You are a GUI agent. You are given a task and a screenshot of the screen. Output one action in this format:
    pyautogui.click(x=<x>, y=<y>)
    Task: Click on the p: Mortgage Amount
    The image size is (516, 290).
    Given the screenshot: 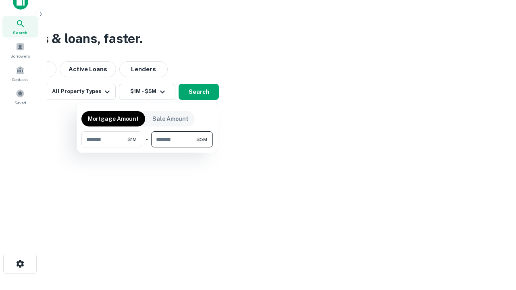 What is the action you would take?
    pyautogui.click(x=113, y=119)
    